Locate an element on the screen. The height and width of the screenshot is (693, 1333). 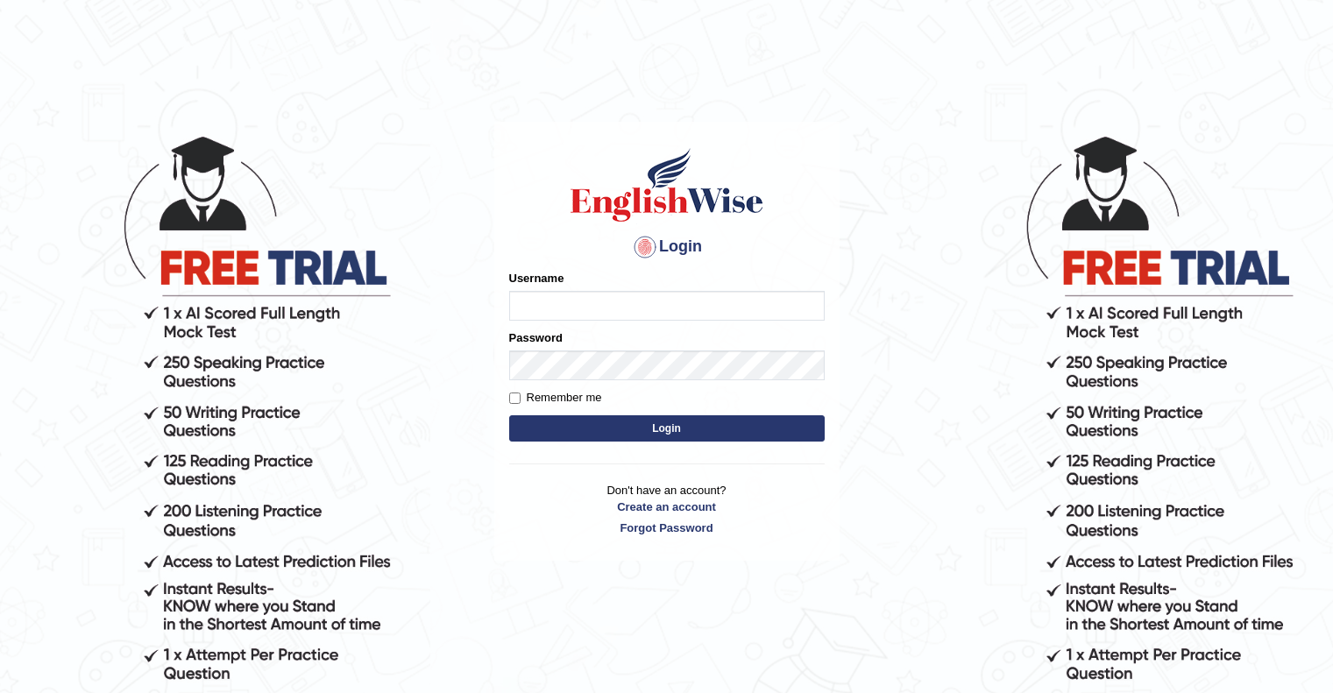
img: Logo of English Wise sign in for intelligent practice with AI is located at coordinates (667, 185).